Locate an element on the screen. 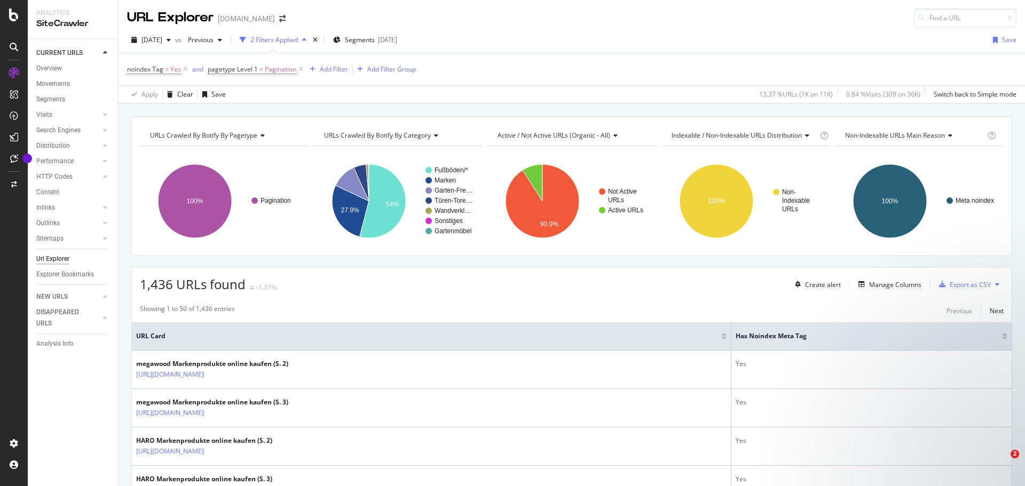 This screenshot has height=486, width=1025. a: Performance is located at coordinates (68, 161).